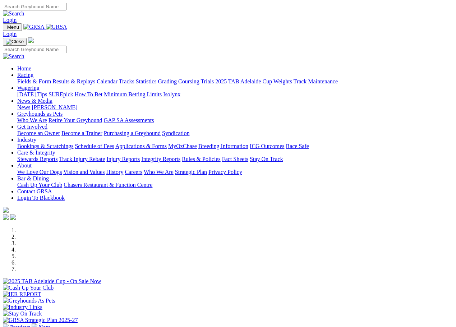 The height and width of the screenshot is (327, 456). I want to click on a: Bookings & Scratchings, so click(45, 146).